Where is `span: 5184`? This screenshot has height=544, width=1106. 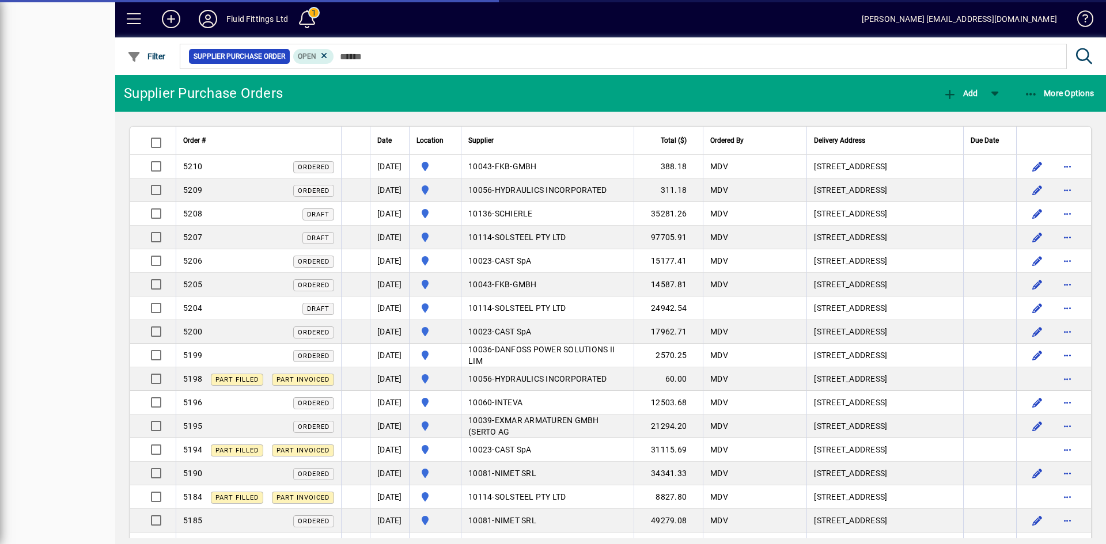
span: 5184 is located at coordinates (192, 497).